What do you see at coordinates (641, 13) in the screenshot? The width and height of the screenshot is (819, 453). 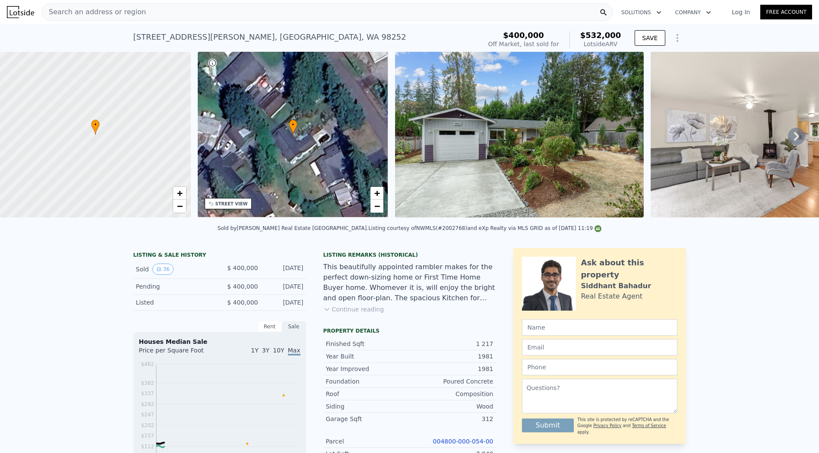 I see `button: Solutions` at bounding box center [641, 13].